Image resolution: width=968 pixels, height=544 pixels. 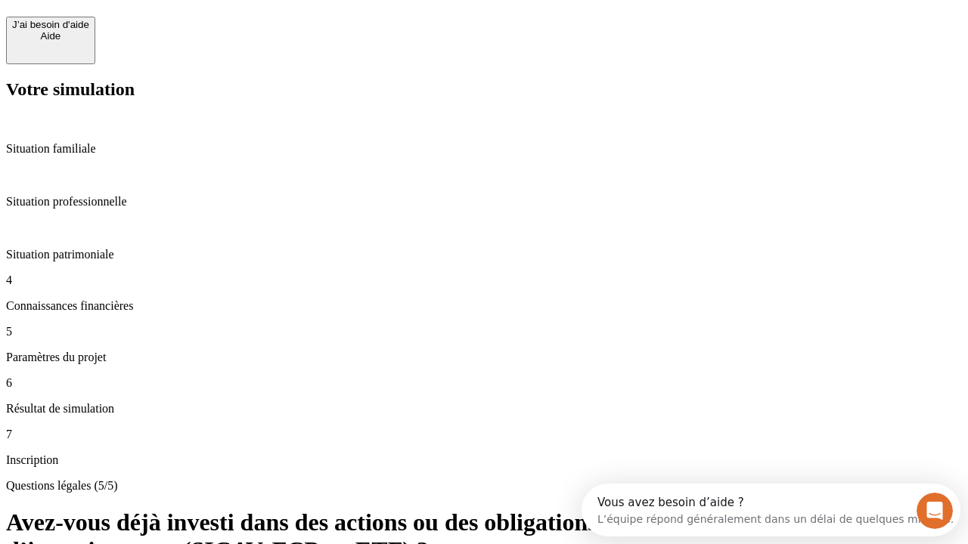 I want to click on p: Résultat de simulation, so click(x=484, y=409).